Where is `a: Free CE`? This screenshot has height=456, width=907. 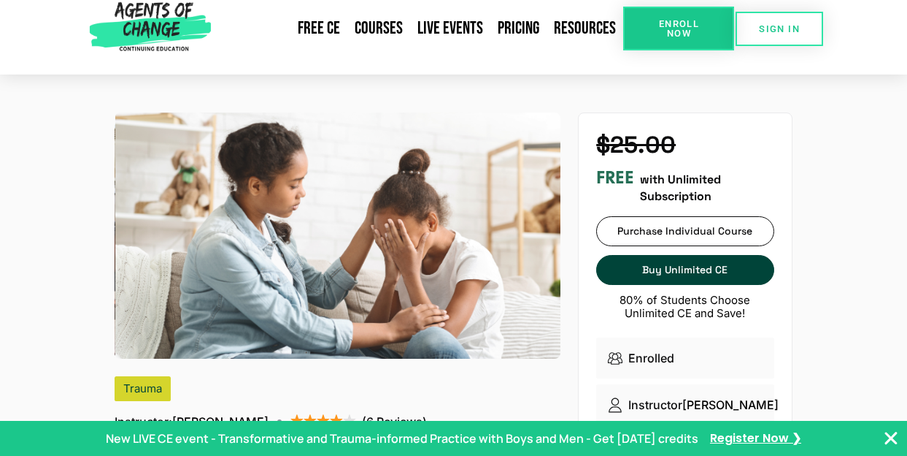 a: Free CE is located at coordinates (319, 28).